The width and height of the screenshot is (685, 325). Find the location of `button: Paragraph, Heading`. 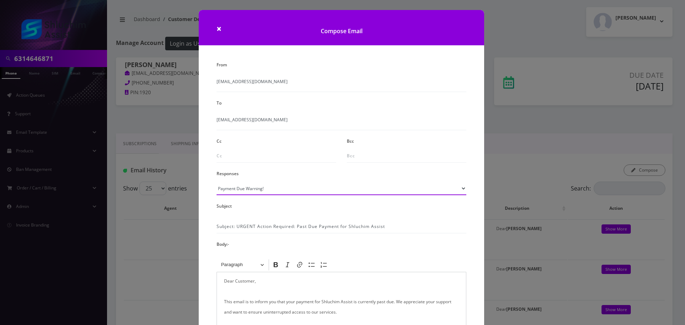

button: Paragraph, Heading is located at coordinates (243, 265).